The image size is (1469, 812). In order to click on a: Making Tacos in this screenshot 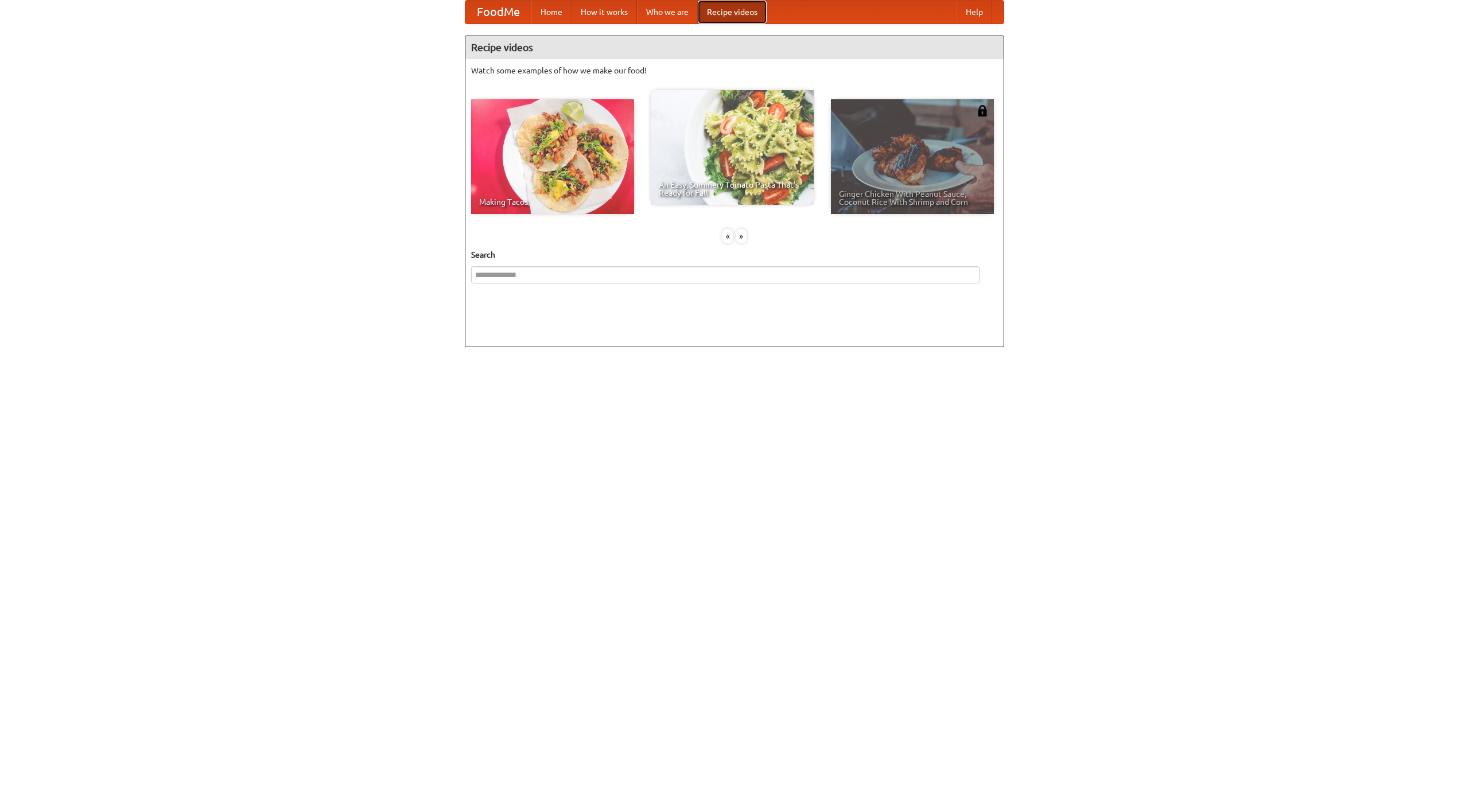, I will do `click(553, 157)`.